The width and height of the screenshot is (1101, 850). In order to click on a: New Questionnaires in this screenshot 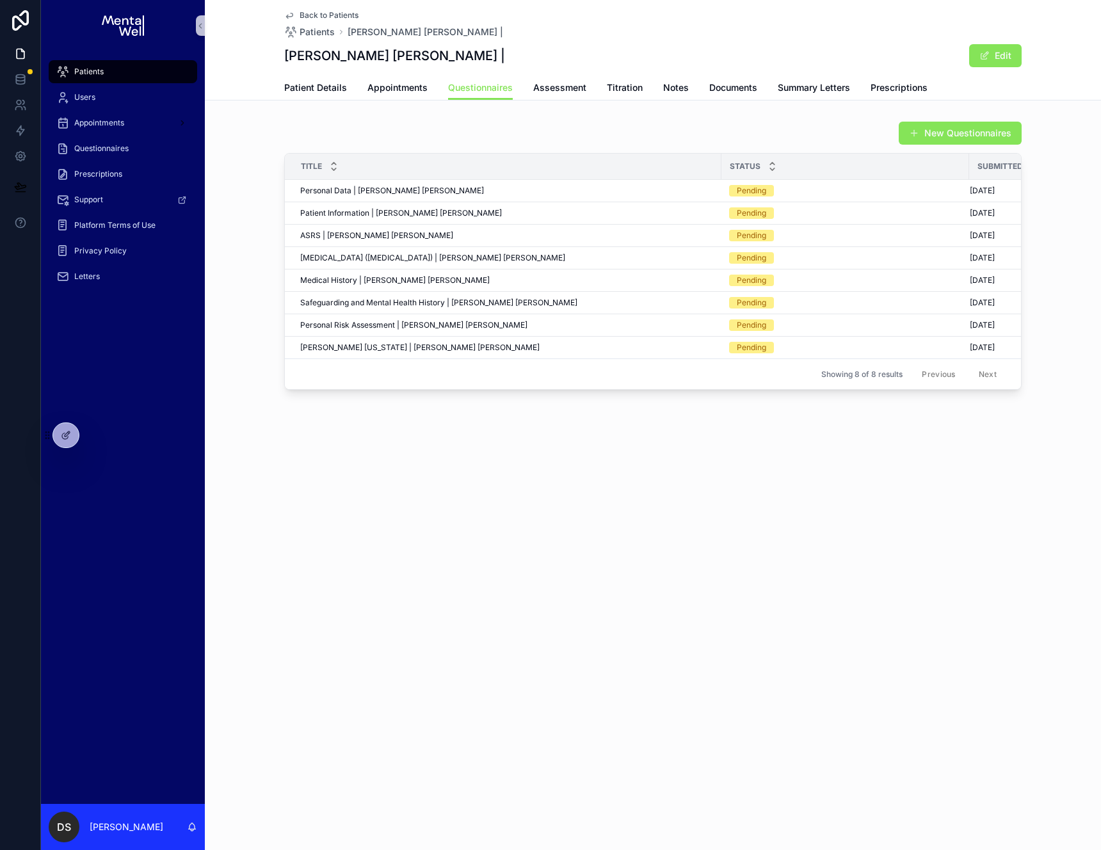, I will do `click(961, 133)`.